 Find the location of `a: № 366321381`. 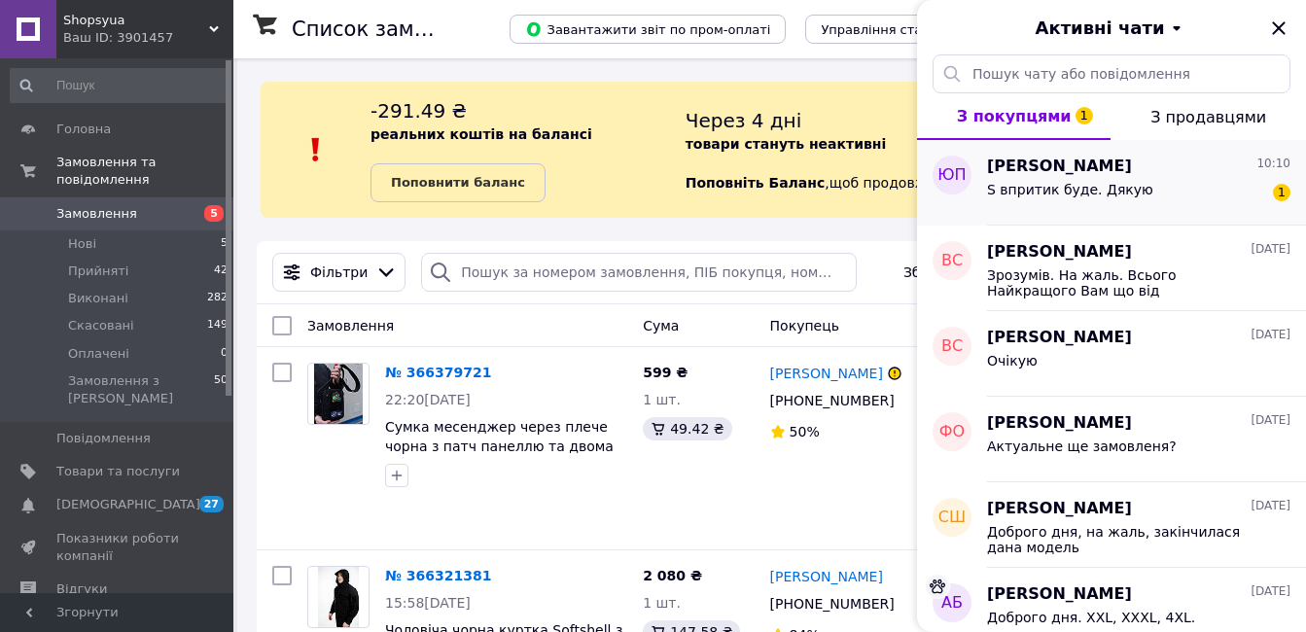

a: № 366321381 is located at coordinates (438, 576).